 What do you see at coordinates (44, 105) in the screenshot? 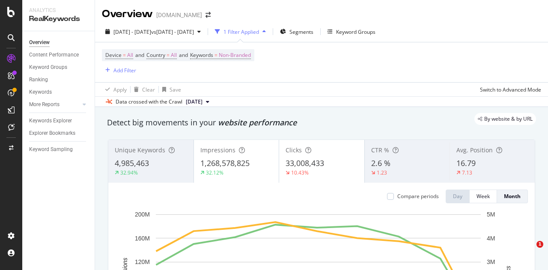
I see `div: More Reports` at bounding box center [44, 105].